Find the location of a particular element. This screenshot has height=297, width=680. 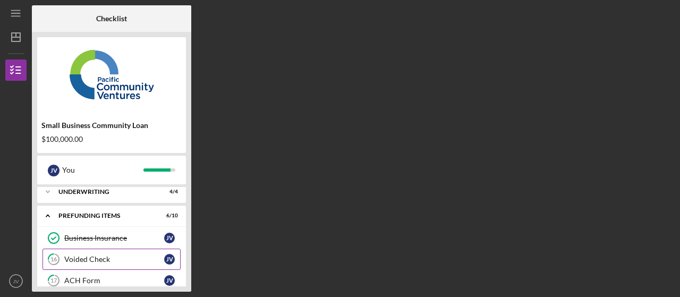

div: Prefunding Items is located at coordinates (105, 216).